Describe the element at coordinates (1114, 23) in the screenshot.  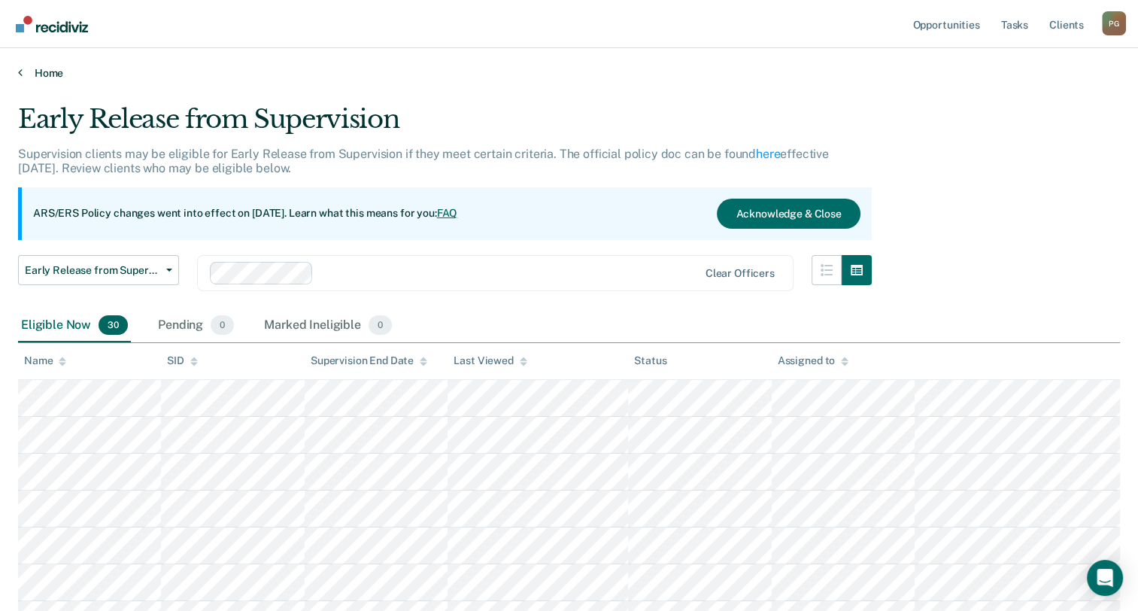
I see `button: Profile dropdown button` at that location.